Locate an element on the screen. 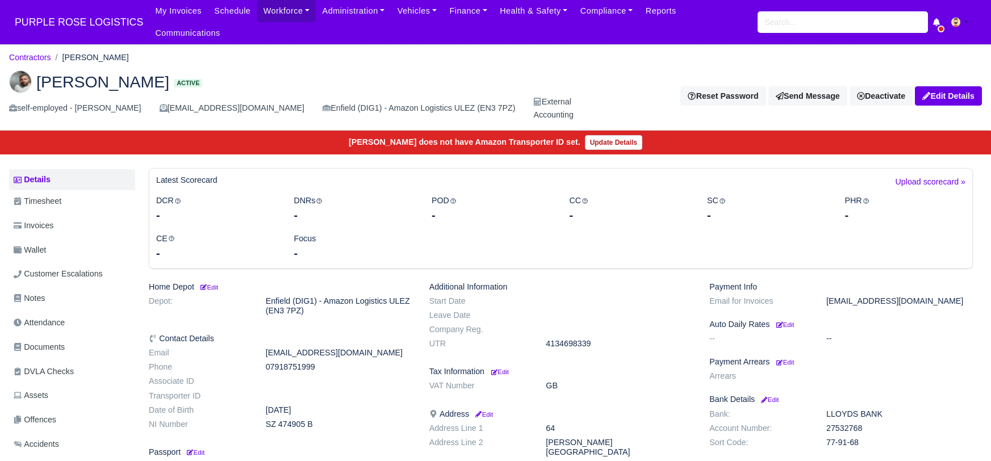  a: Notes is located at coordinates (72, 298).